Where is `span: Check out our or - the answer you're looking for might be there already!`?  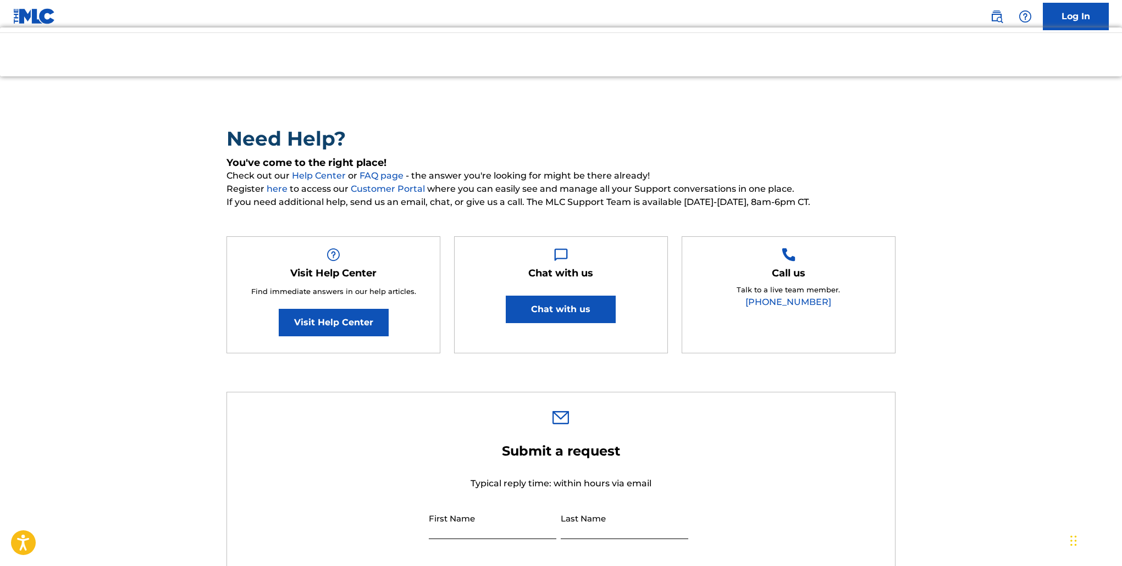
span: Check out our or - the answer you're looking for might be there already! is located at coordinates (561, 176).